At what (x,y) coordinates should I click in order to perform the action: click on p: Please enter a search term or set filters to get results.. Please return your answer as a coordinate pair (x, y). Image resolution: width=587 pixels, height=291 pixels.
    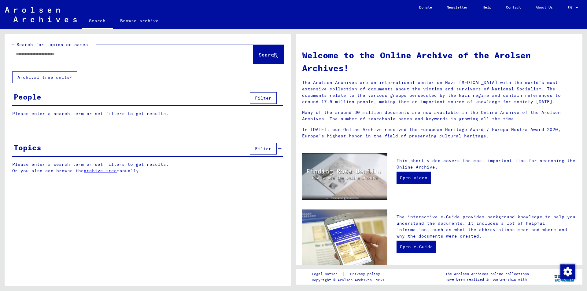
    Looking at the image, I should click on (148, 114).